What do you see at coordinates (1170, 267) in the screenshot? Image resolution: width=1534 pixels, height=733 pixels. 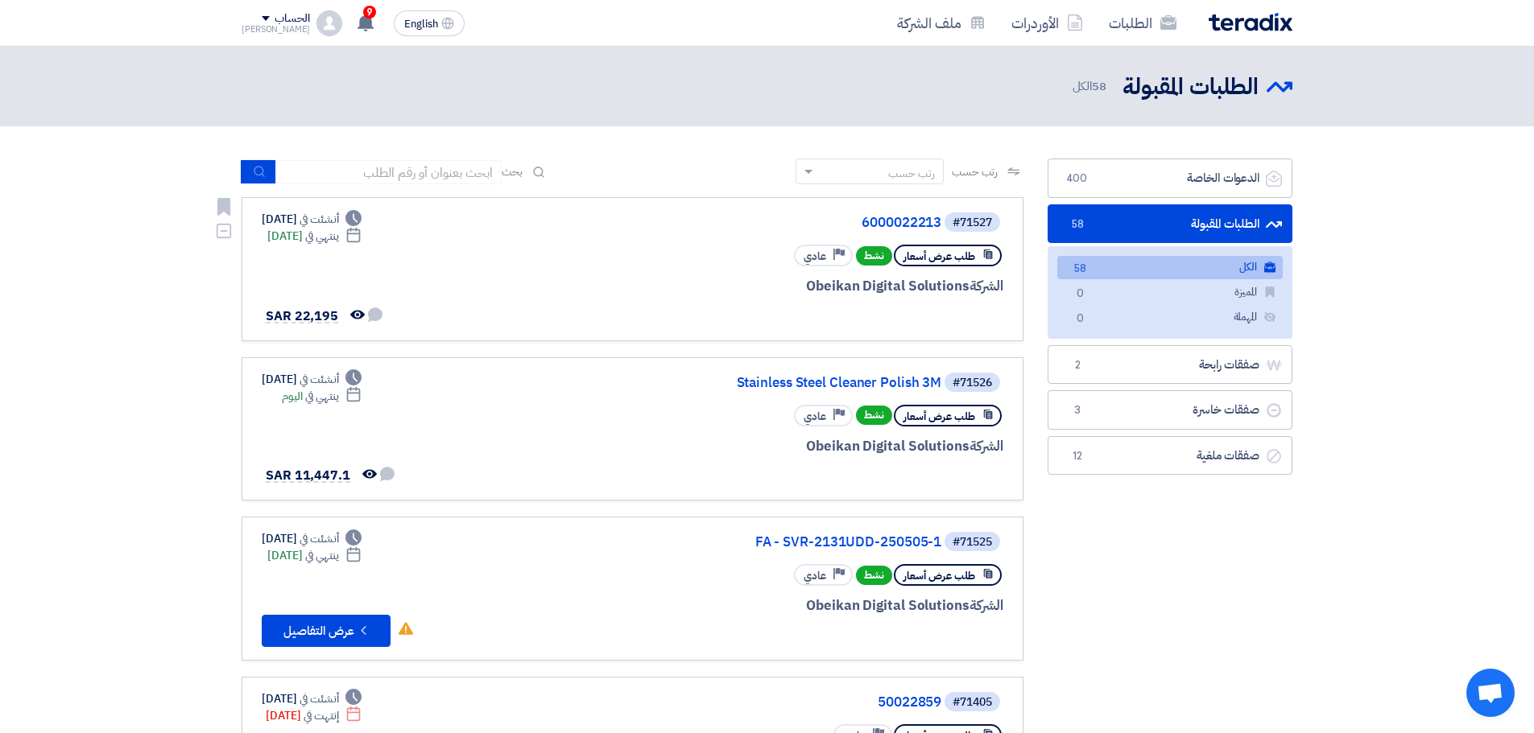 I see `a: الكل` at bounding box center [1170, 267].